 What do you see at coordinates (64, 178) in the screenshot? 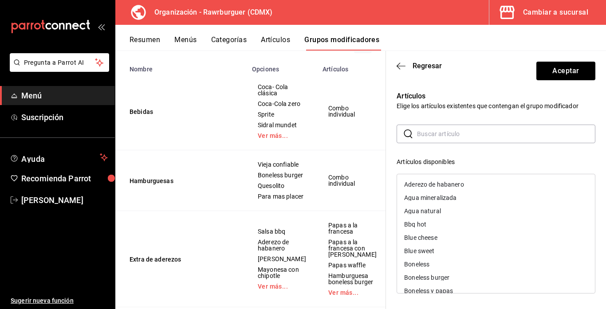
I see `span: Recomienda Parrot` at bounding box center [64, 178].